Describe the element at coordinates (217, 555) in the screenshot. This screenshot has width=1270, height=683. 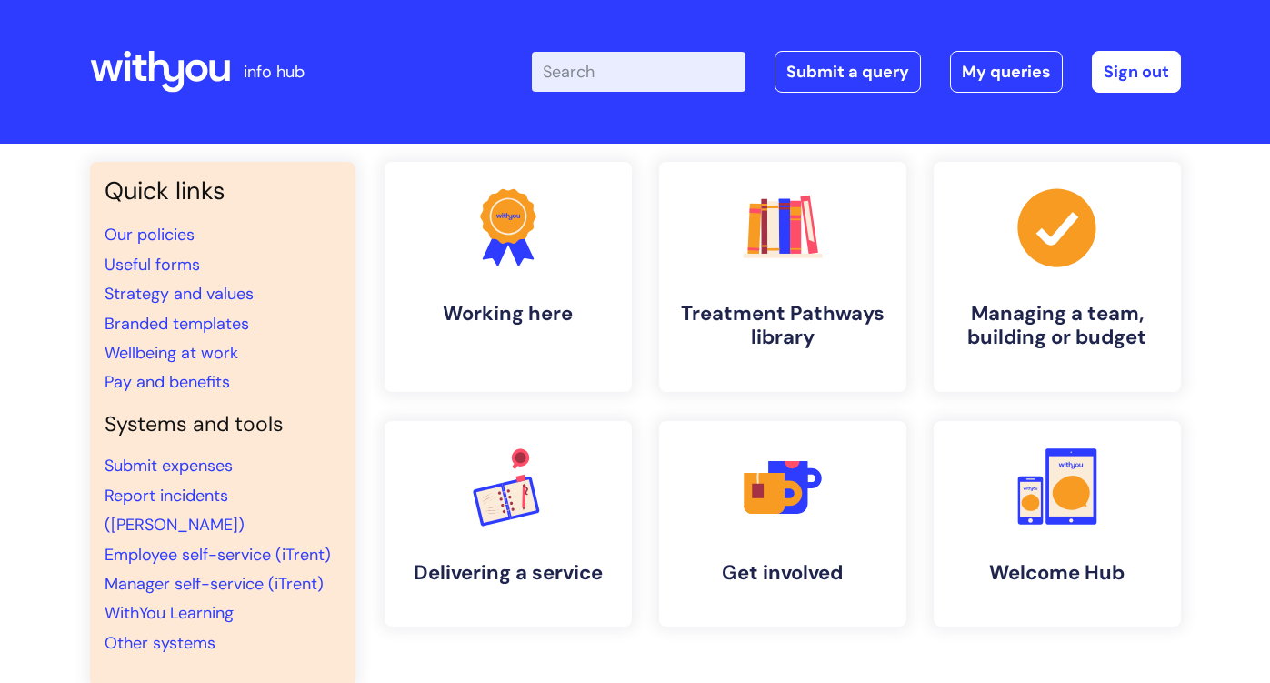
I see `a: Employee self-service (iTrent)` at that location.